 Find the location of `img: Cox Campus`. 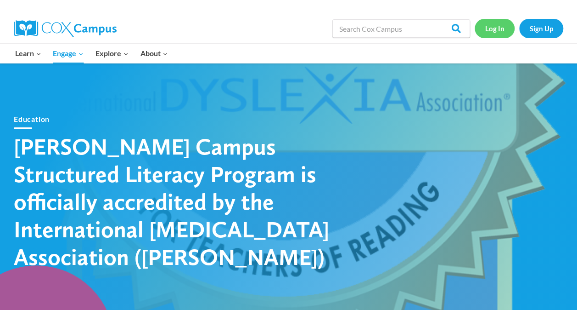

img: Cox Campus is located at coordinates (65, 28).